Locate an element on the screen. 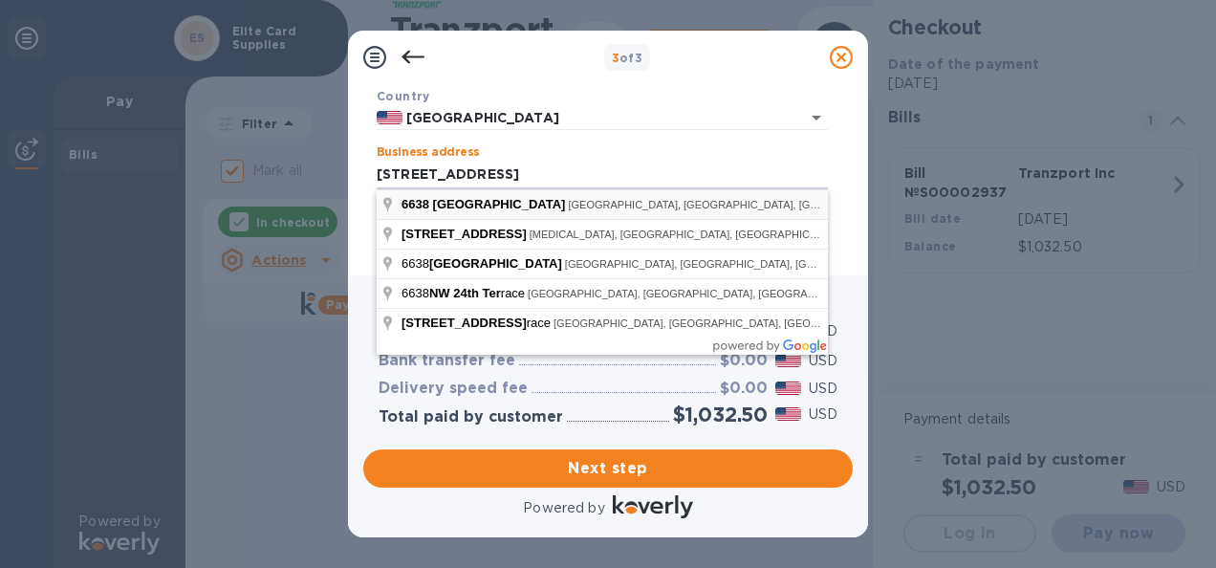 Image resolution: width=1216 pixels, height=568 pixels. input: Select country is located at coordinates (588, 118).